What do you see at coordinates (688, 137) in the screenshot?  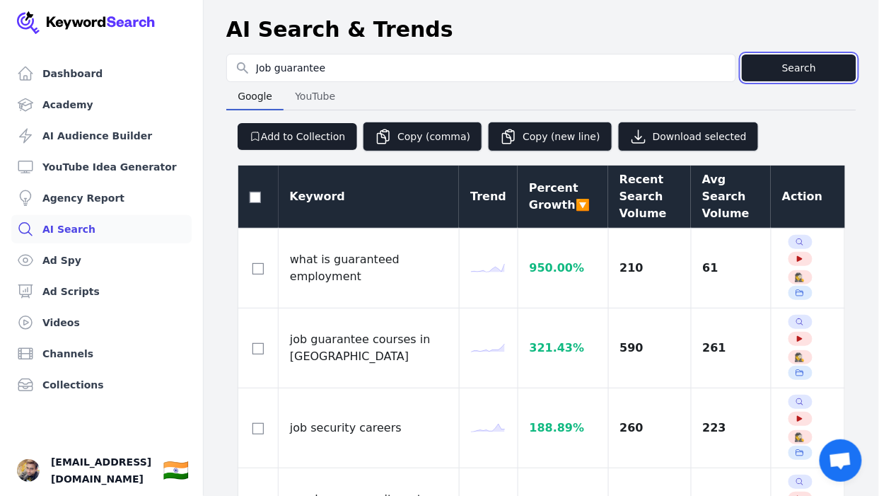 I see `button: Download selected` at bounding box center [688, 137].